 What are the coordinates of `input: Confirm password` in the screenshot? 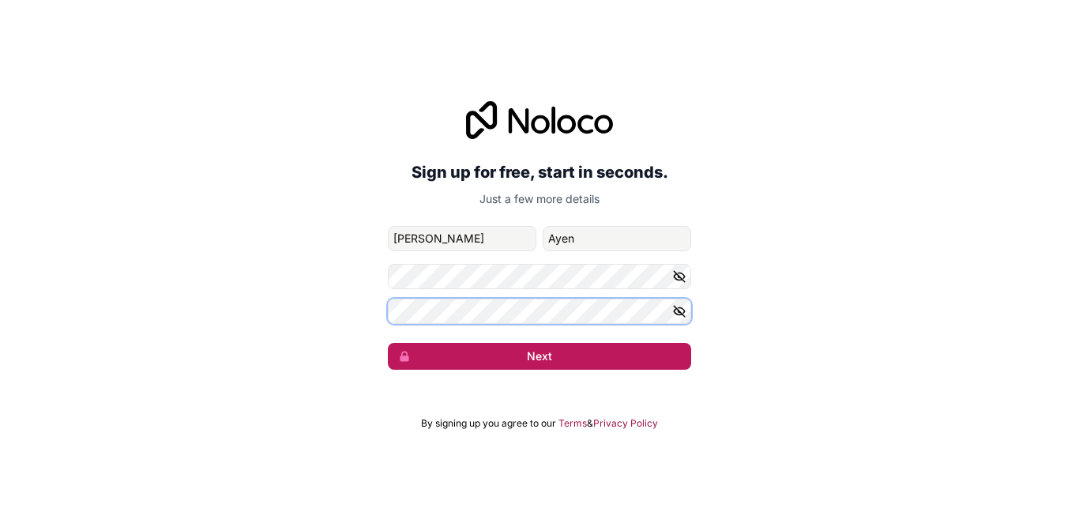 It's located at (539, 311).